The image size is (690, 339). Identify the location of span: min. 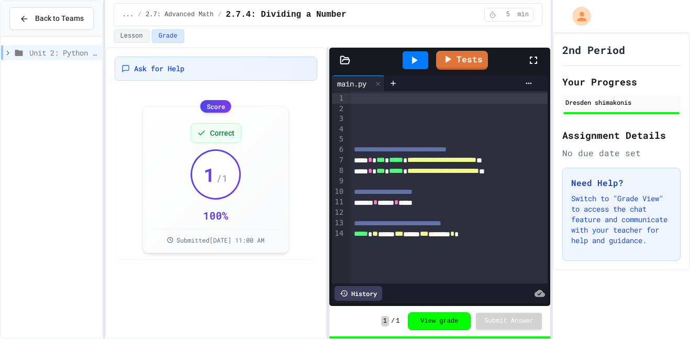
(523, 15).